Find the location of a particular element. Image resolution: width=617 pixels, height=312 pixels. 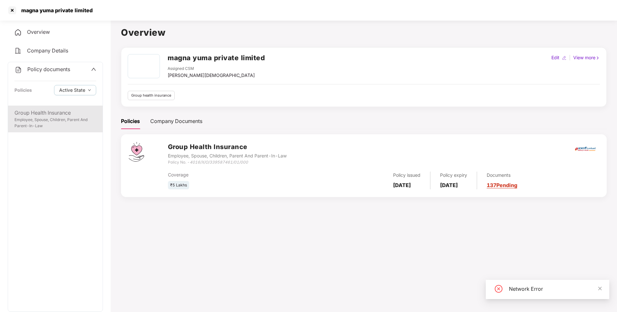

div: Group health insurance is located at coordinates (151, 95).